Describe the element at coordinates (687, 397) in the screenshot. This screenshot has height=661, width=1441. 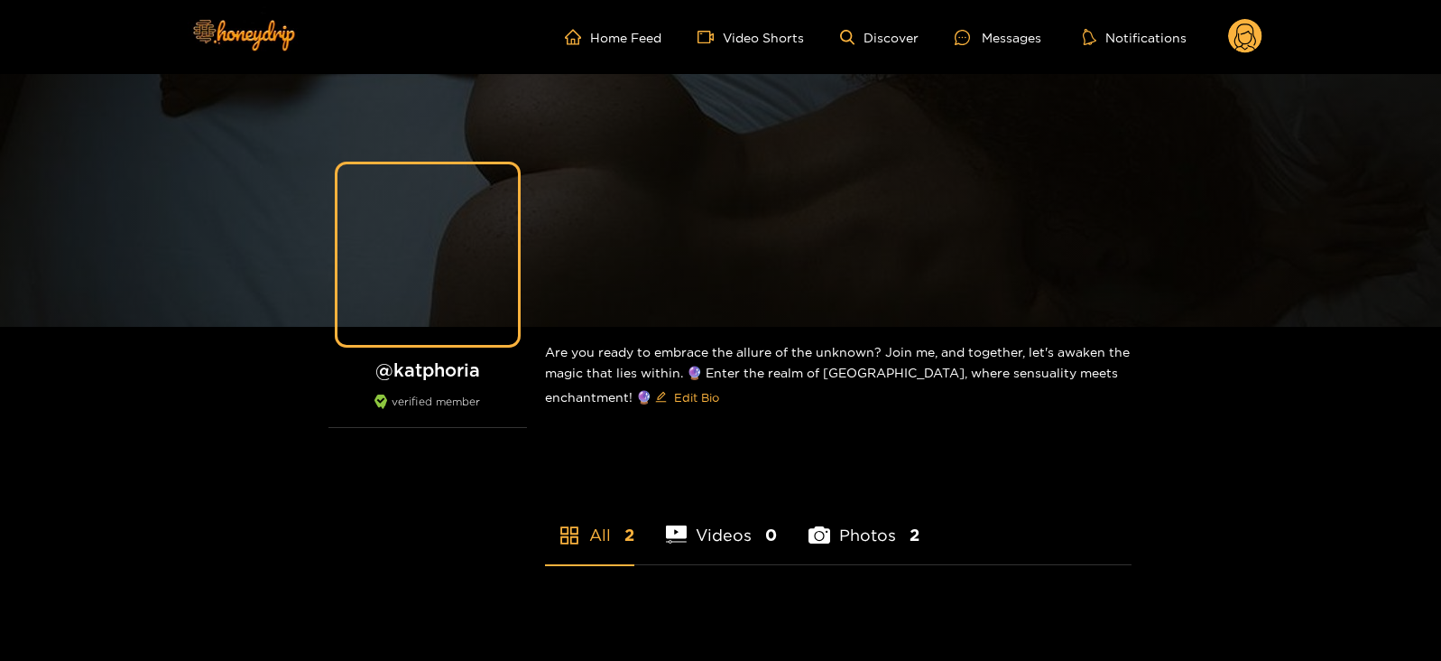
I see `button: editEdit Bio` at that location.